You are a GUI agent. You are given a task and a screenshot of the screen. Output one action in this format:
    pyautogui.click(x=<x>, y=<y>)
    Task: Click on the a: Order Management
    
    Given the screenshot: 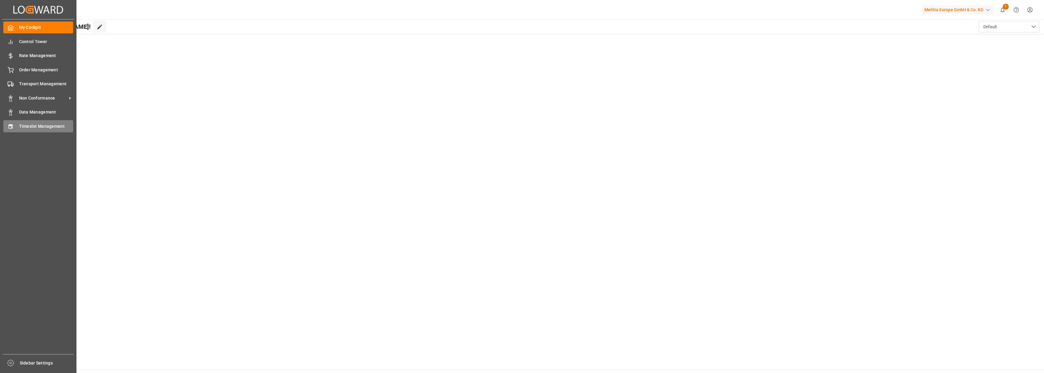 What is the action you would take?
    pyautogui.click(x=38, y=70)
    